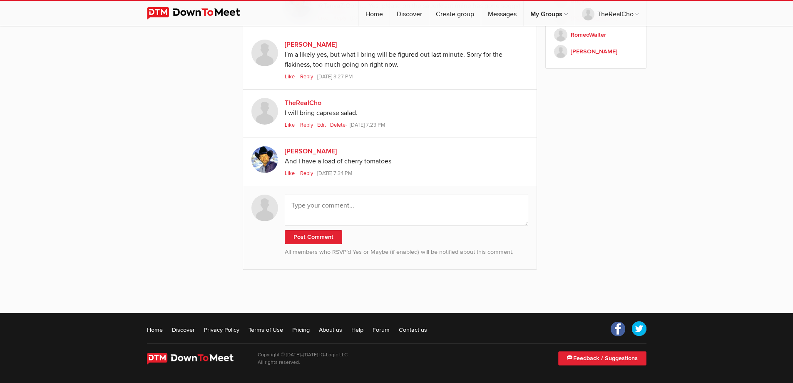 The height and width of the screenshot is (383, 793). Describe the element at coordinates (407, 113) in the screenshot. I see `div: I will bring caprese salad.` at that location.